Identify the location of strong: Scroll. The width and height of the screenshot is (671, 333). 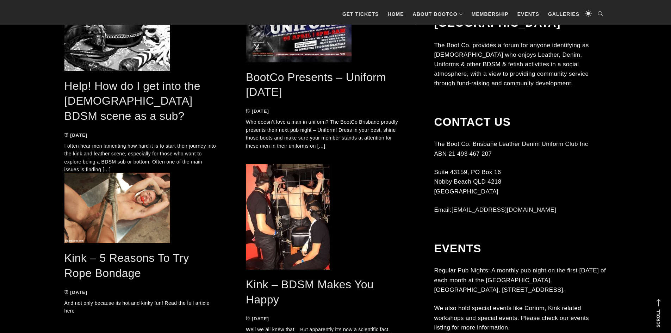
(658, 318).